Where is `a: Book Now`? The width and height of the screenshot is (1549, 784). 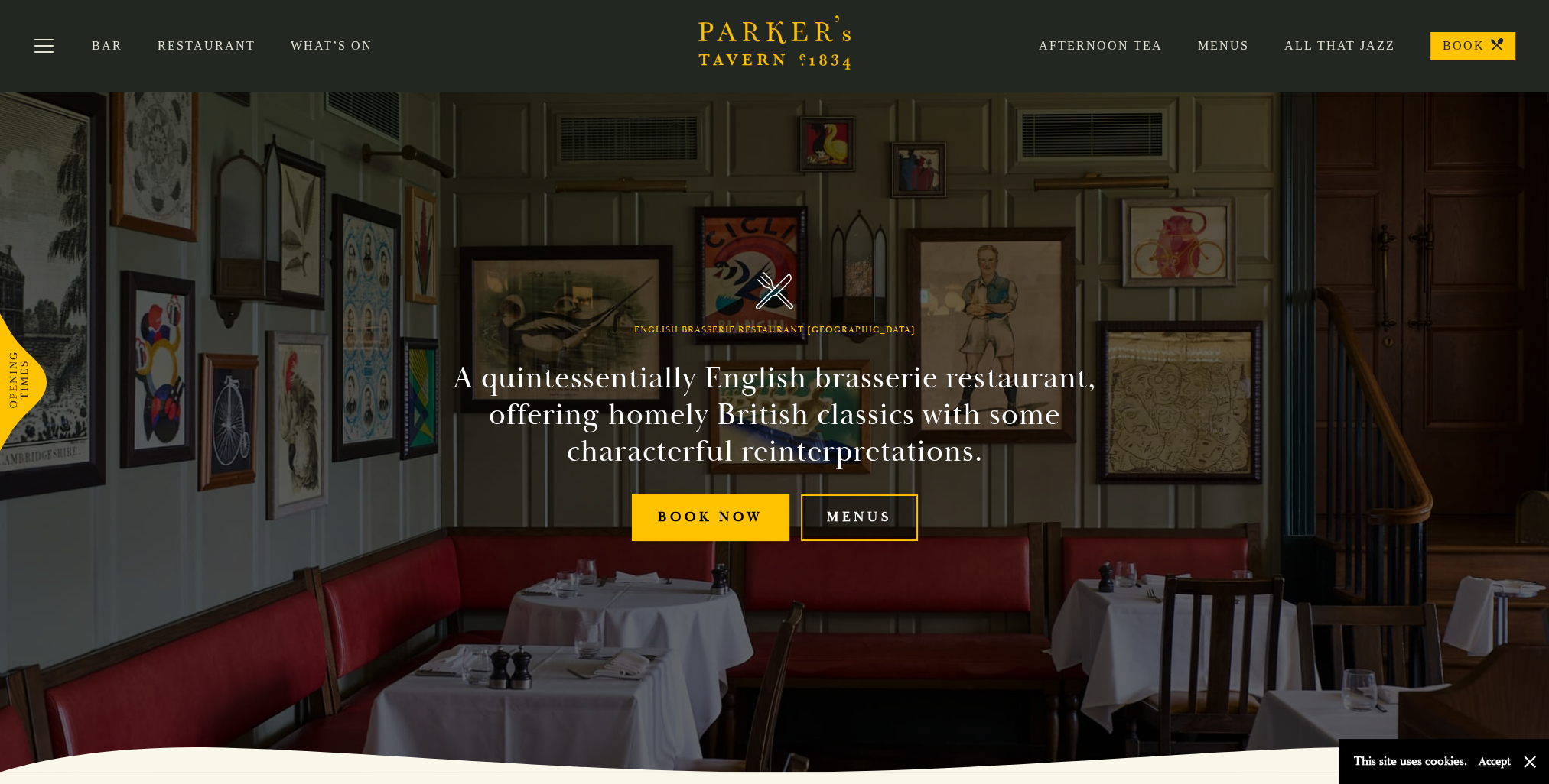
a: Book Now is located at coordinates (710, 517).